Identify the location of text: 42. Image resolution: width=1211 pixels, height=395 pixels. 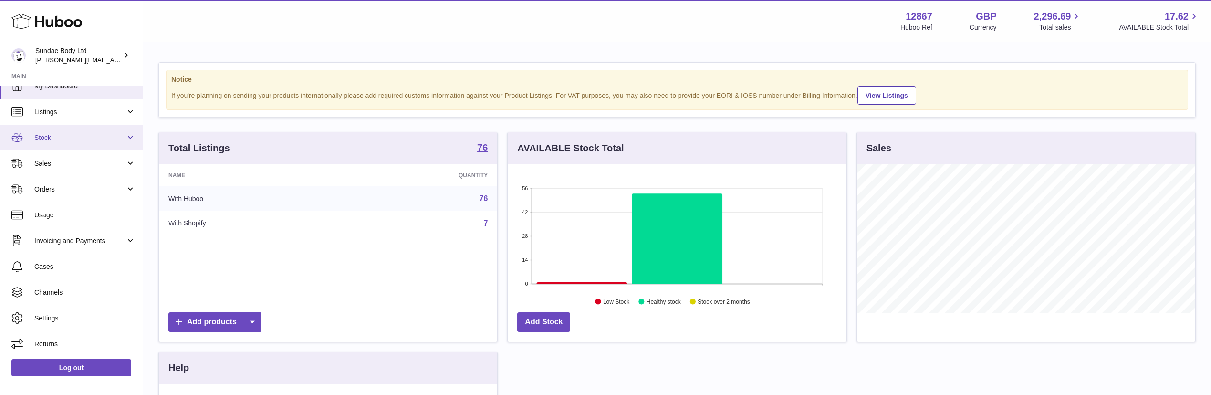
(526, 212).